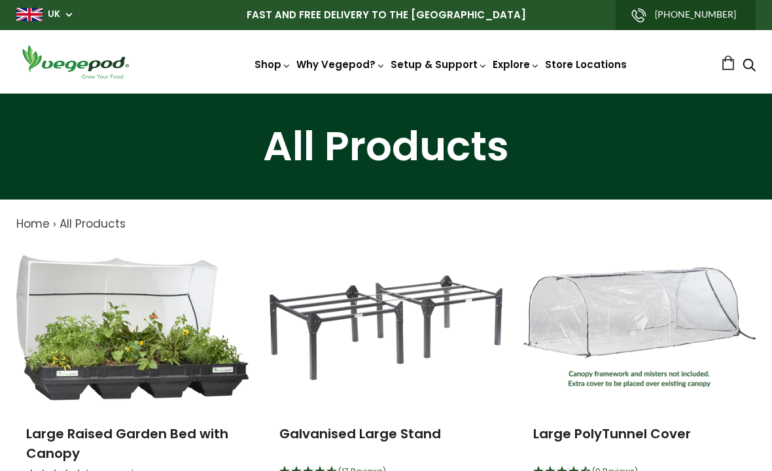 The width and height of the screenshot is (772, 471). What do you see at coordinates (749, 66) in the screenshot?
I see `a: Search` at bounding box center [749, 66].